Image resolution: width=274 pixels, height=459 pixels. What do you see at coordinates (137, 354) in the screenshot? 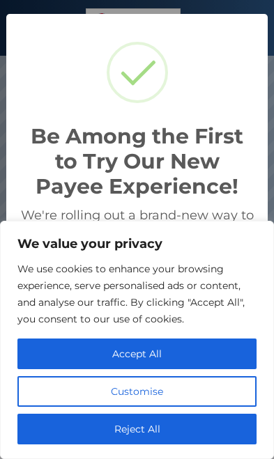
I see `button: Accept All` at bounding box center [137, 354].